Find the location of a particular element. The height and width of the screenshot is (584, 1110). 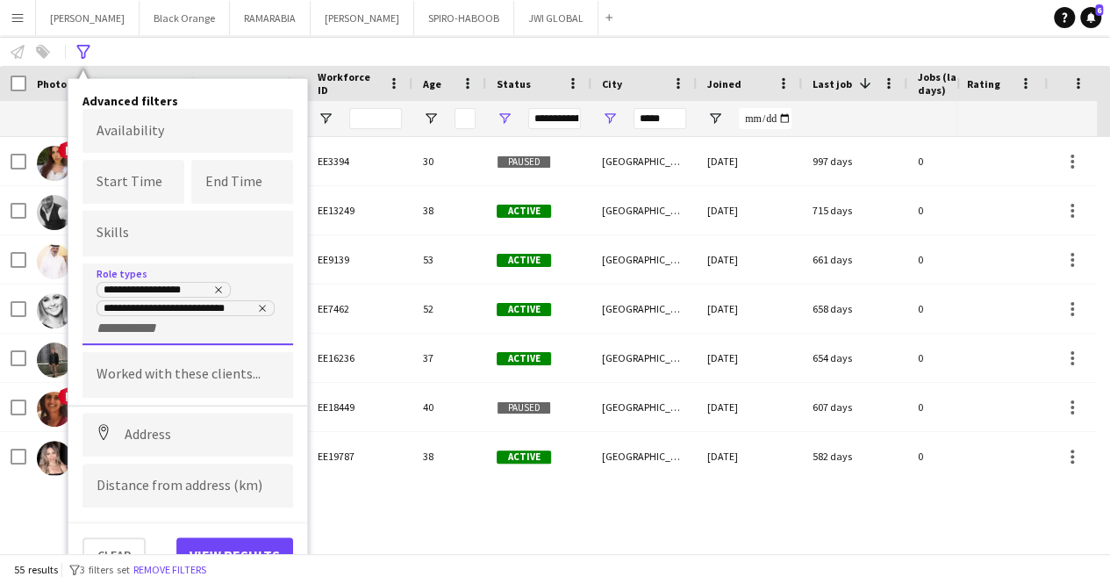

div: 607 days is located at coordinates (855, 406).